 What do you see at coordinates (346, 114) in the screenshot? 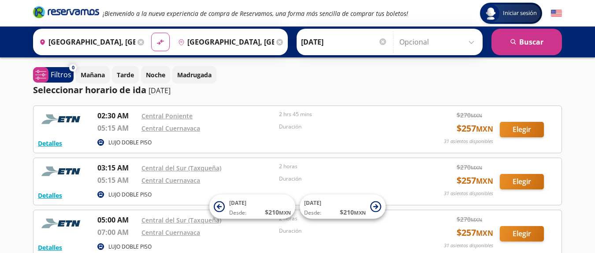
I see `p: 2 hrs 45 mins` at bounding box center [346, 114].